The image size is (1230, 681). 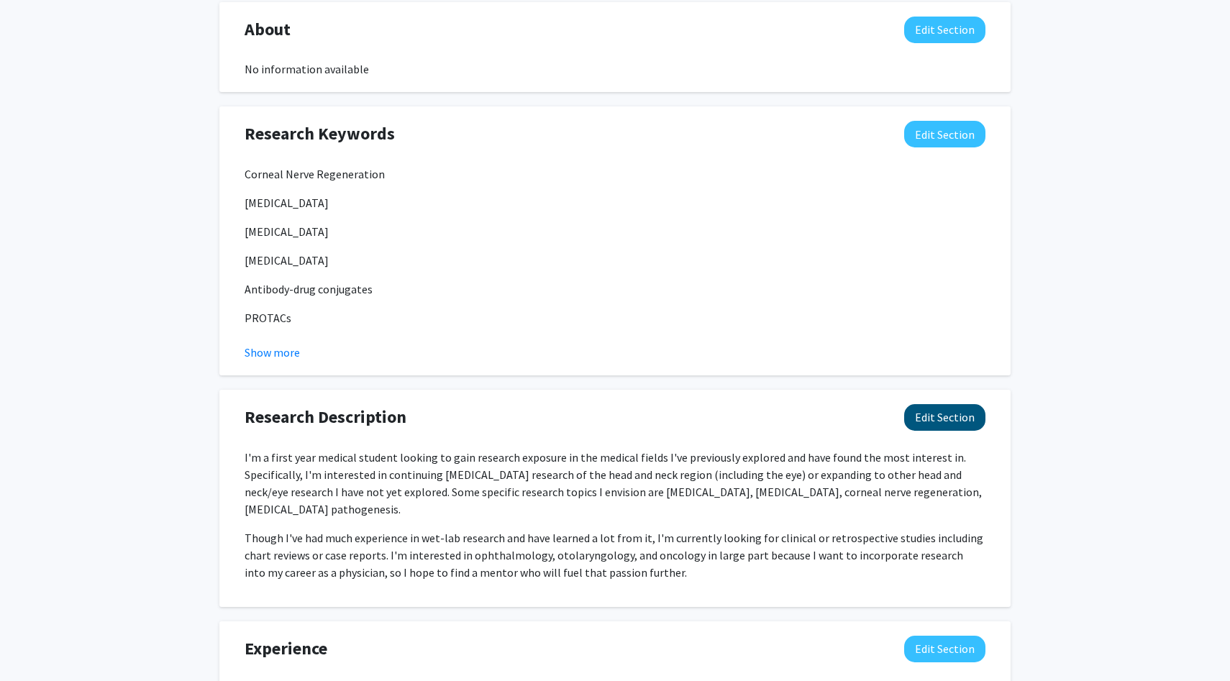 What do you see at coordinates (944, 29) in the screenshot?
I see `button: Edit About` at bounding box center [944, 29].